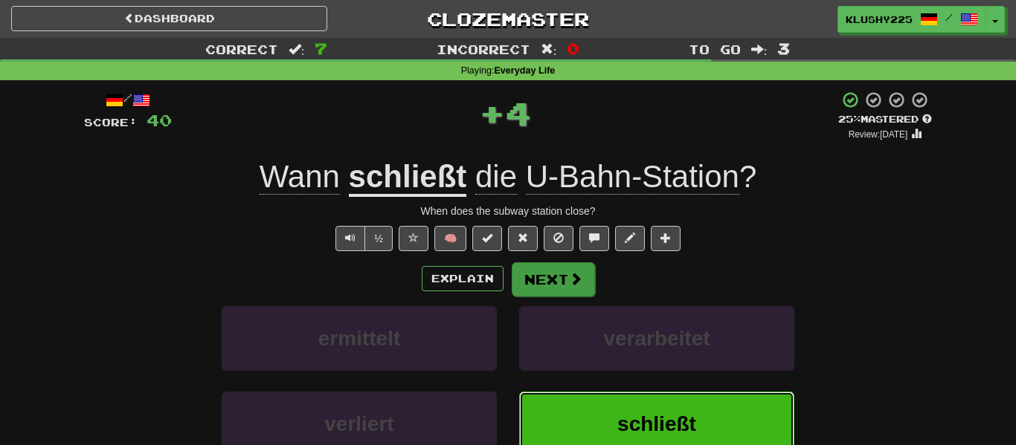 The image size is (1016, 445). I want to click on span: Score:, so click(111, 122).